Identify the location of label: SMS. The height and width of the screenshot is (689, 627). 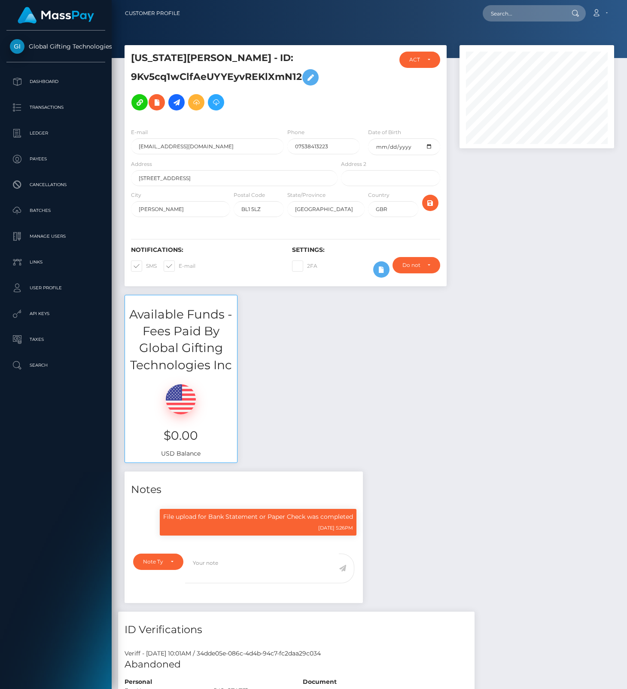
(144, 266).